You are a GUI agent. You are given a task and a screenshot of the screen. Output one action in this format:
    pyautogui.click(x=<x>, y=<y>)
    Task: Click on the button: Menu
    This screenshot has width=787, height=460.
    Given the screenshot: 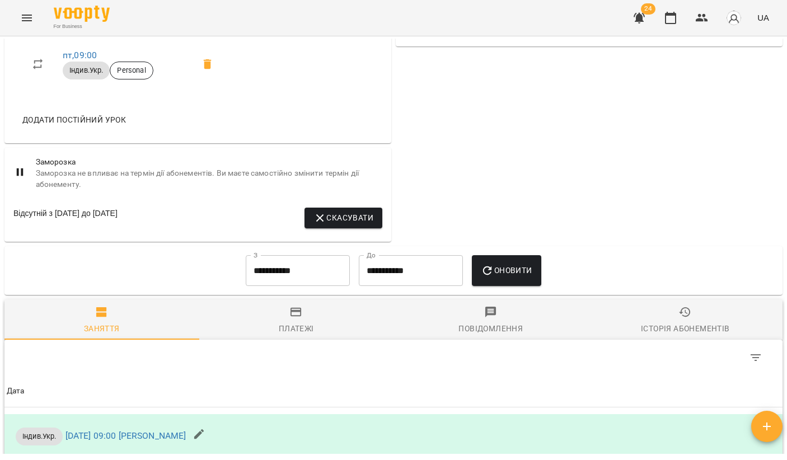 What is the action you would take?
    pyautogui.click(x=27, y=18)
    